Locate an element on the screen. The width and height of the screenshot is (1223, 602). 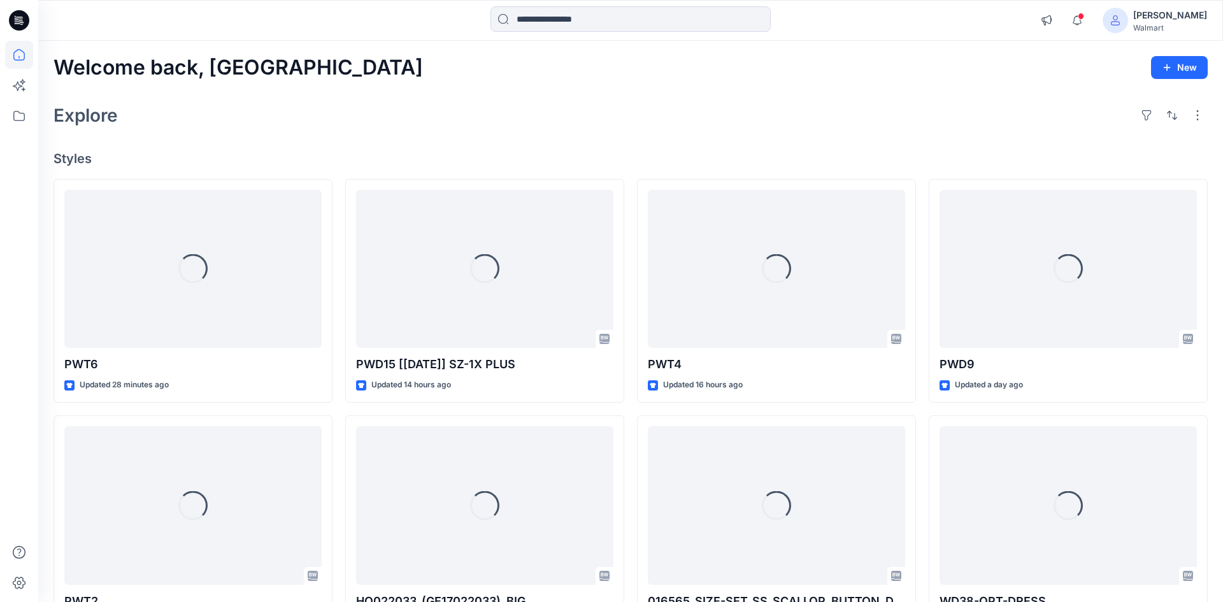
div: Walmart is located at coordinates (1170, 27).